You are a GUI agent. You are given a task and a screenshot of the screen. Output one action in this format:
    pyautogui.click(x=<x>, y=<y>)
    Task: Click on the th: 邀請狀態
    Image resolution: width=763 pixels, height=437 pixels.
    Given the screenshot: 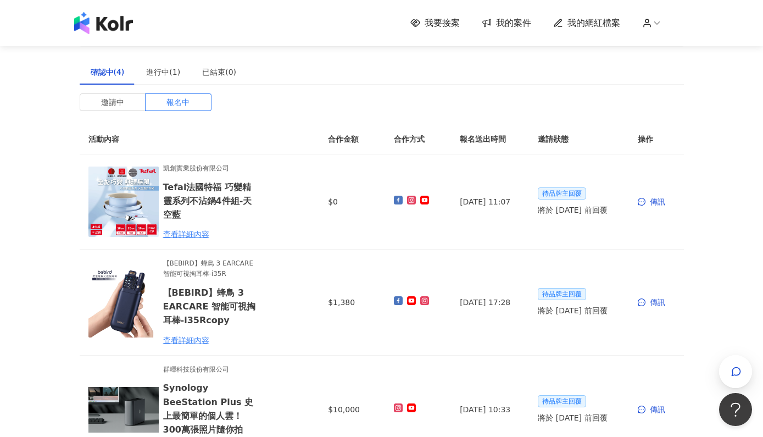 What is the action you would take?
    pyautogui.click(x=579, y=139)
    